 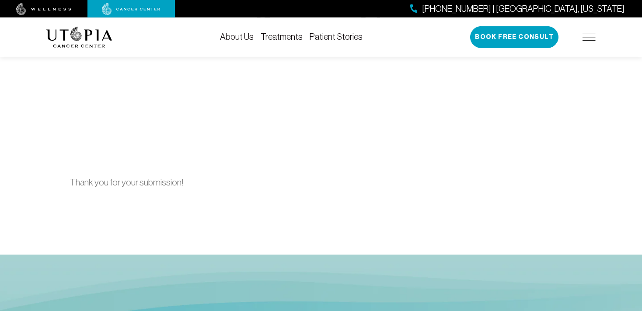 What do you see at coordinates (237, 37) in the screenshot?
I see `a: About Us` at bounding box center [237, 37].